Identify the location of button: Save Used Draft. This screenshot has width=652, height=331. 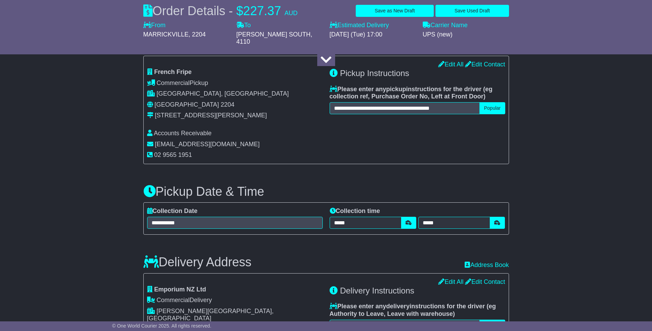
(472, 11).